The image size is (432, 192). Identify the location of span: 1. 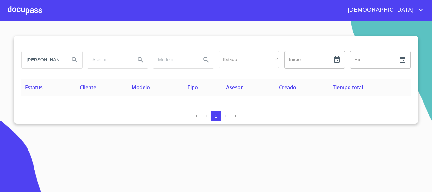
(216, 116).